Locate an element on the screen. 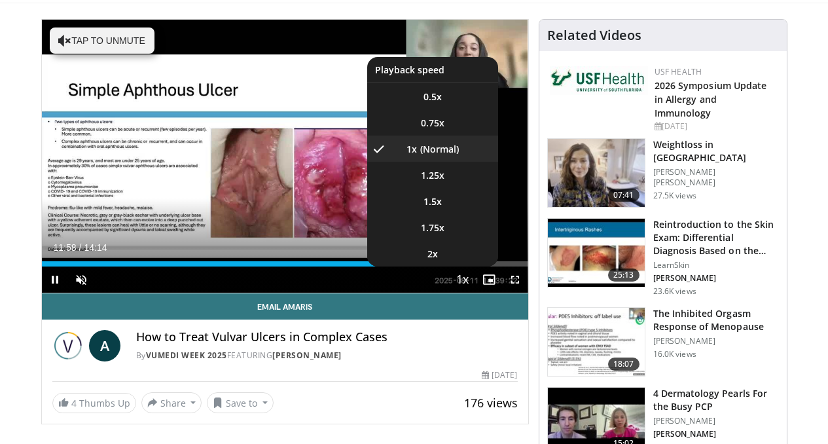  a: A is located at coordinates (105, 345).